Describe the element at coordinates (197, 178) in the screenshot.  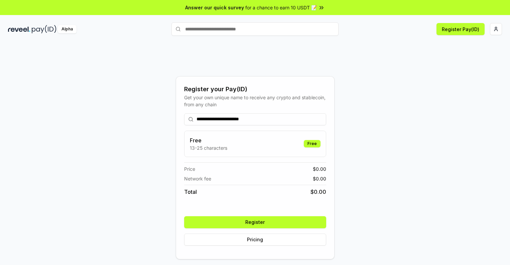
I see `span: Network fee` at that location.